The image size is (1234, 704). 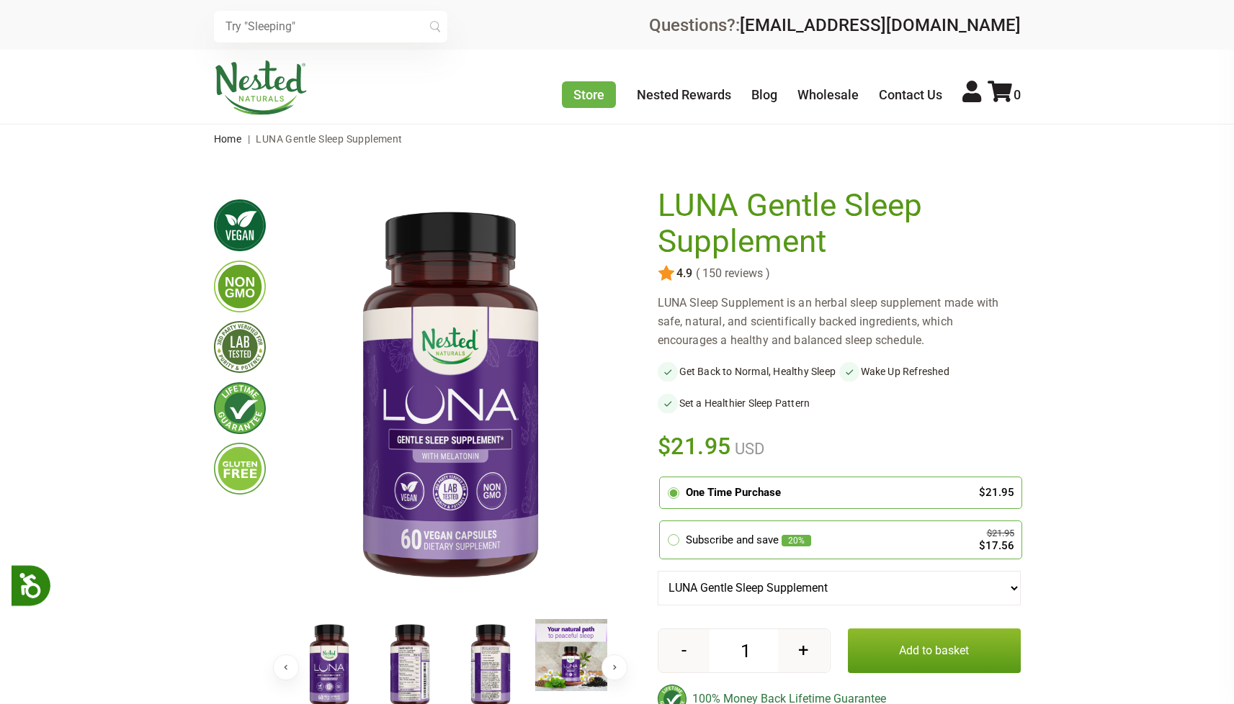 I want to click on img: Nested Naturals, so click(x=261, y=88).